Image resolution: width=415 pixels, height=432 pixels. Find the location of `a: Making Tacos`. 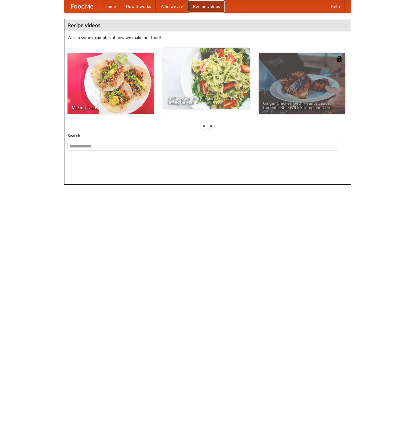

a: Making Tacos is located at coordinates (111, 83).